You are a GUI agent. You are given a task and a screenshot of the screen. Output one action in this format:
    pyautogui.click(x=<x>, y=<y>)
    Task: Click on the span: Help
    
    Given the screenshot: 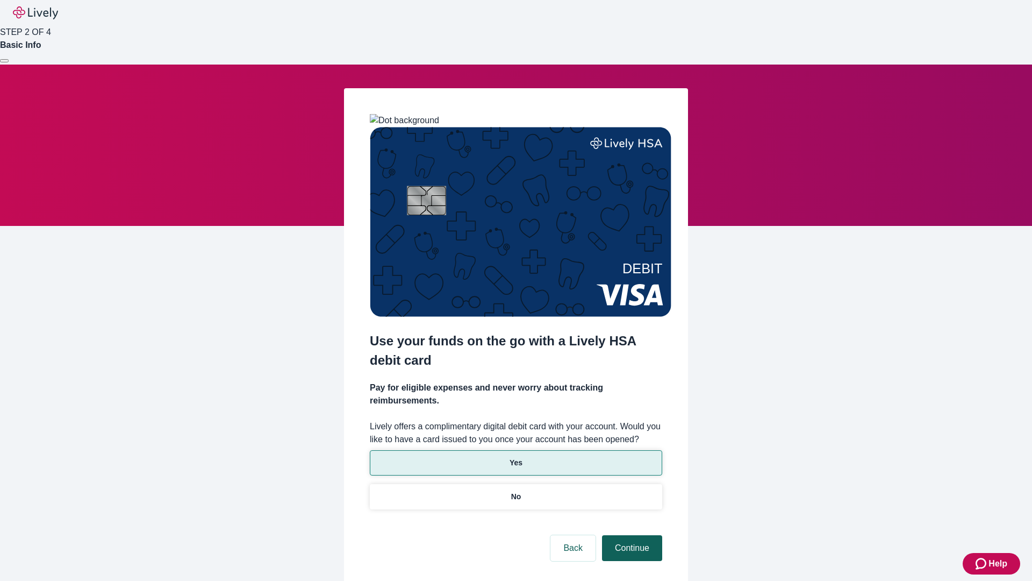 What is the action you would take?
    pyautogui.click(x=998, y=563)
    